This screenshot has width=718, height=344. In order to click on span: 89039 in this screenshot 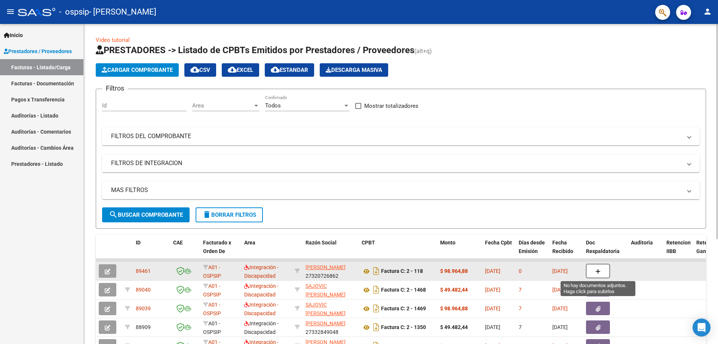, I will do `click(143, 308)`.